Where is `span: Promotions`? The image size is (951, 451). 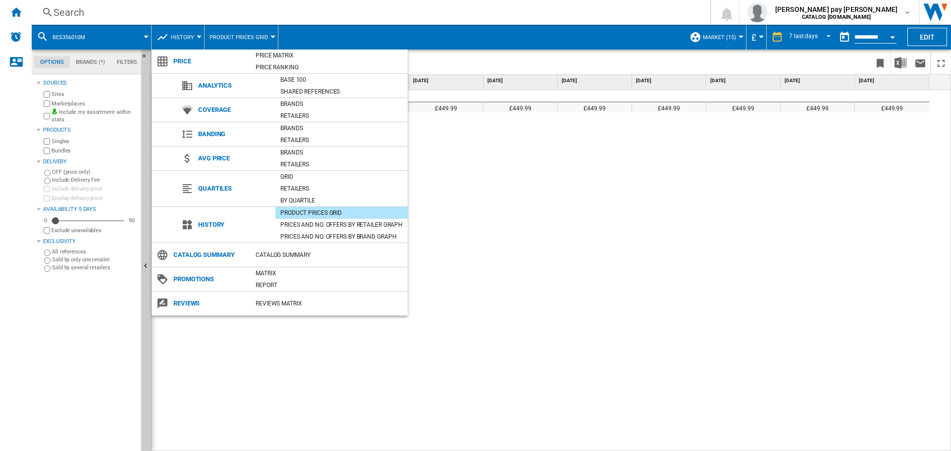
span: Promotions is located at coordinates (209, 279).